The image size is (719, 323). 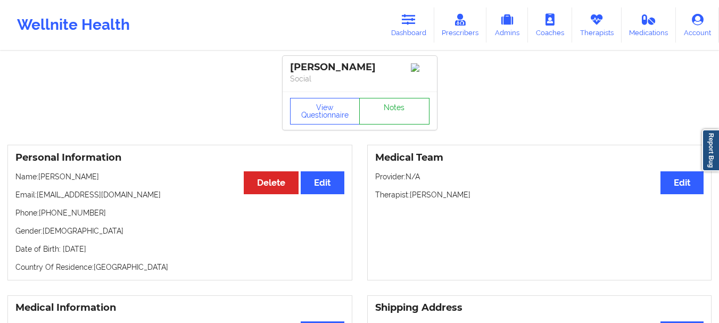 What do you see at coordinates (460, 25) in the screenshot?
I see `a: Prescribers` at bounding box center [460, 25].